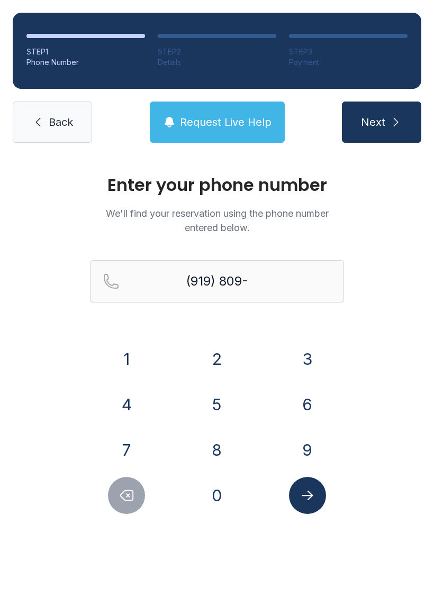  I want to click on p: We'll find your reservation using the phone number entered below., so click(217, 221).